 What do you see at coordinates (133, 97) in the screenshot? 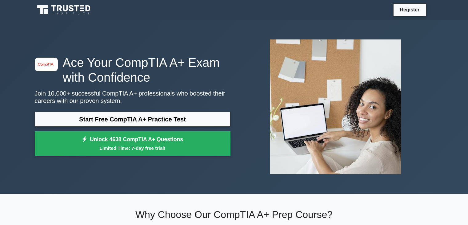
I see `p: Join 10,000+ successful CompTIA A+ professionals who boosted their careers with our proven system.` at bounding box center [133, 97].